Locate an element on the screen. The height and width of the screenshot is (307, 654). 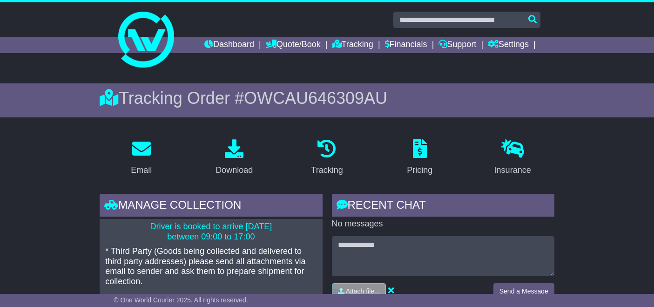
div: Pricing is located at coordinates (419, 170).